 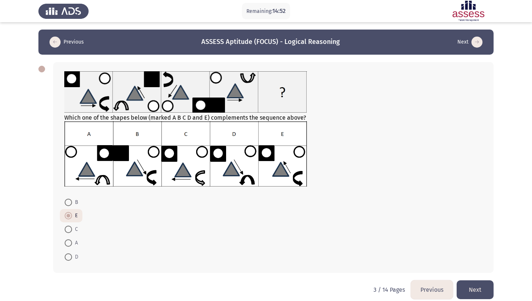 I want to click on span: 14:52, so click(x=279, y=11).